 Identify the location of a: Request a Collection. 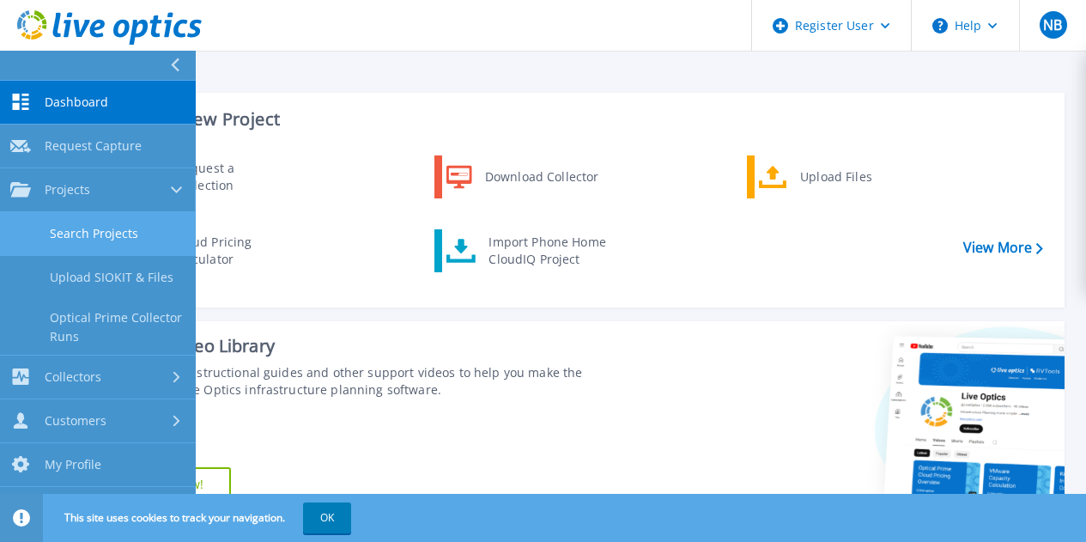
(209, 177).